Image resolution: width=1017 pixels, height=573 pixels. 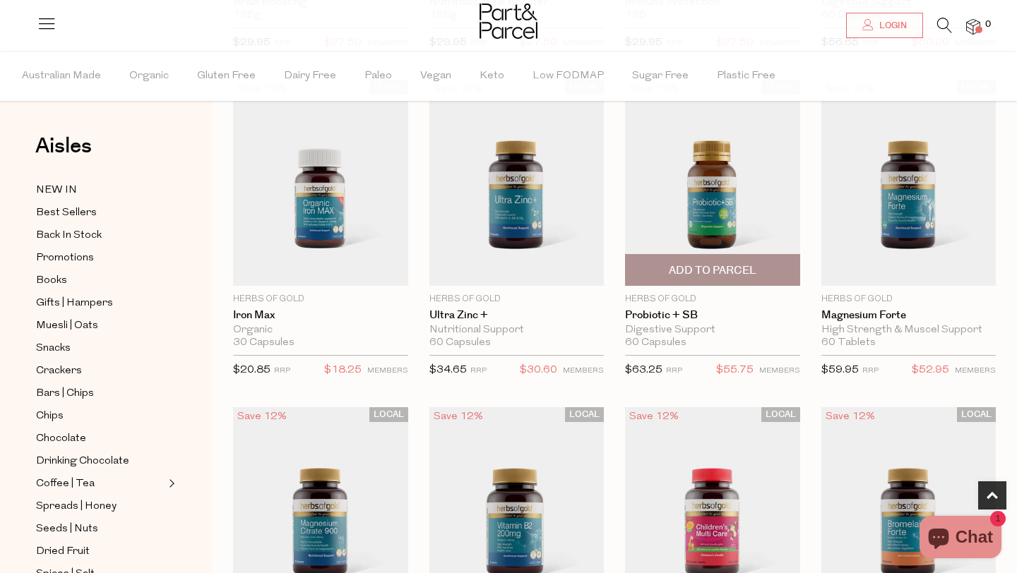 What do you see at coordinates (713, 270) in the screenshot?
I see `button: Add To Parcel` at bounding box center [713, 270].